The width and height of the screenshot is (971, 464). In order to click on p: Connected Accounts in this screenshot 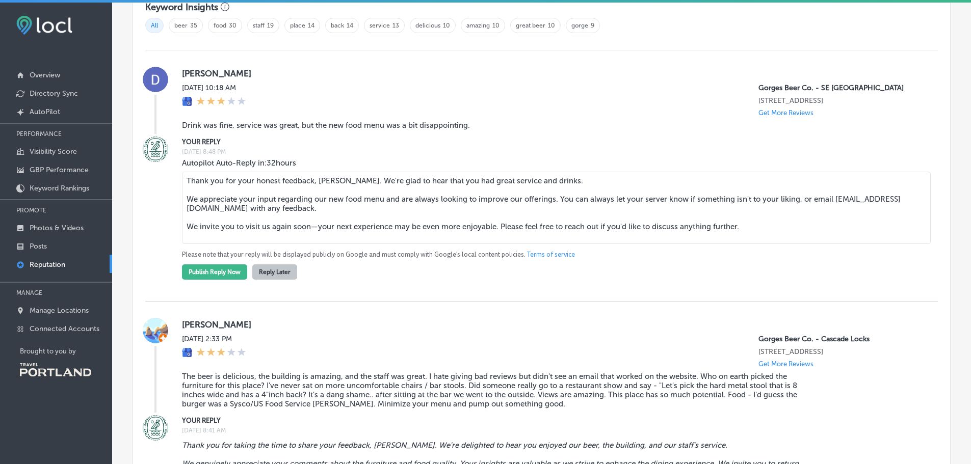, I will do `click(64, 329)`.